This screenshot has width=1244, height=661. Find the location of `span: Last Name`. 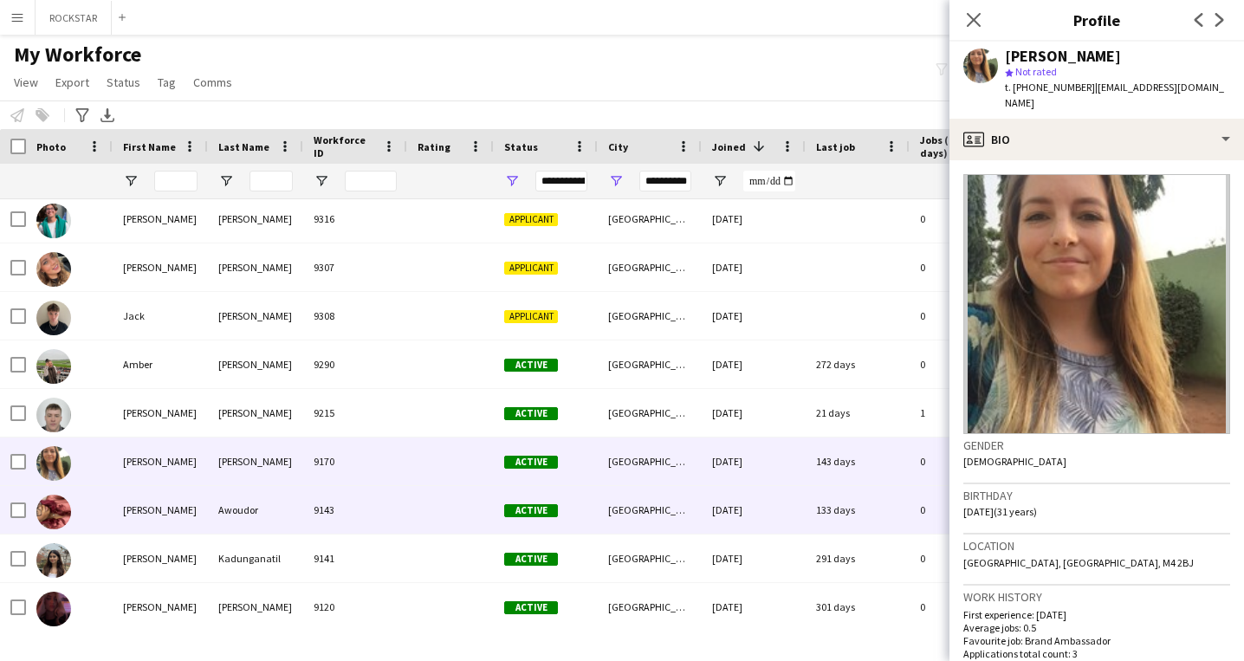

span: Last Name is located at coordinates (243, 146).